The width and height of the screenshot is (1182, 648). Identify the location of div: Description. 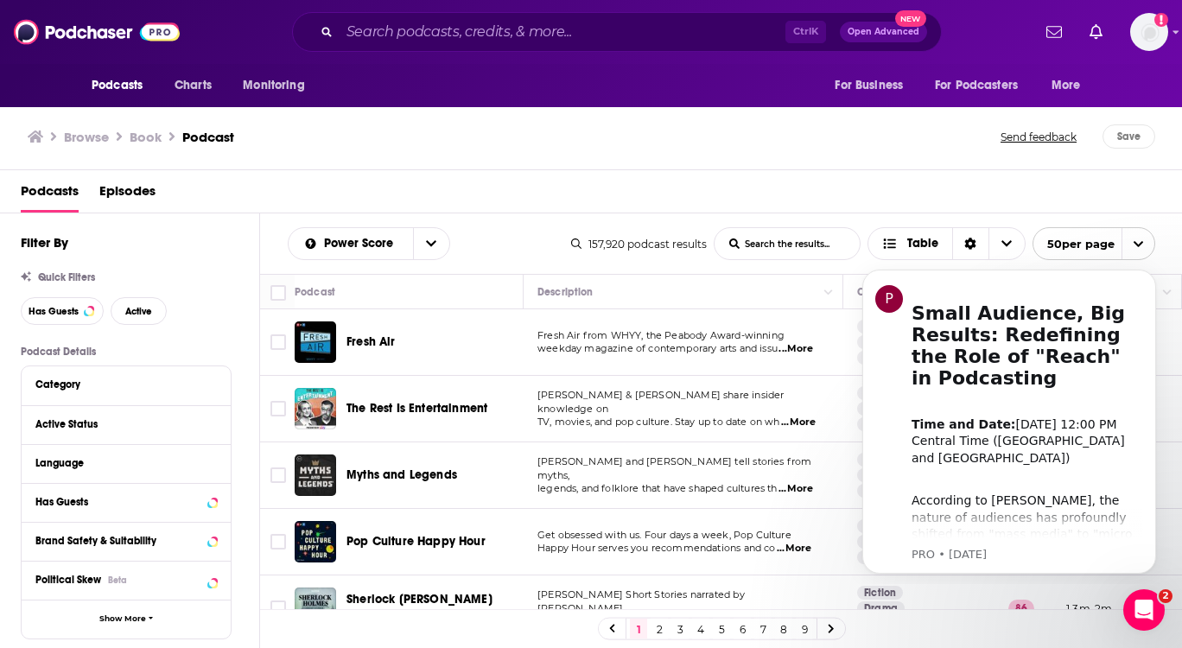
(565, 292).